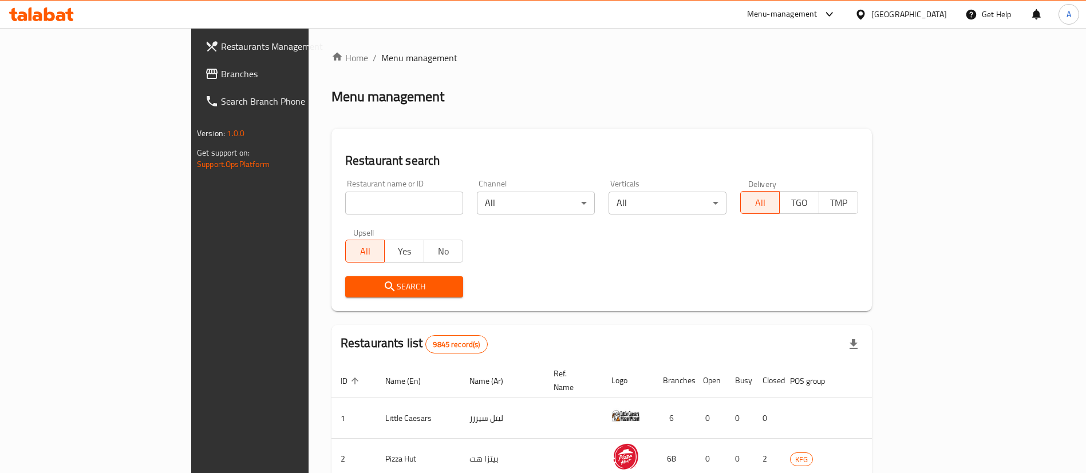 This screenshot has width=1086, height=473. I want to click on span: Name (En), so click(410, 381).